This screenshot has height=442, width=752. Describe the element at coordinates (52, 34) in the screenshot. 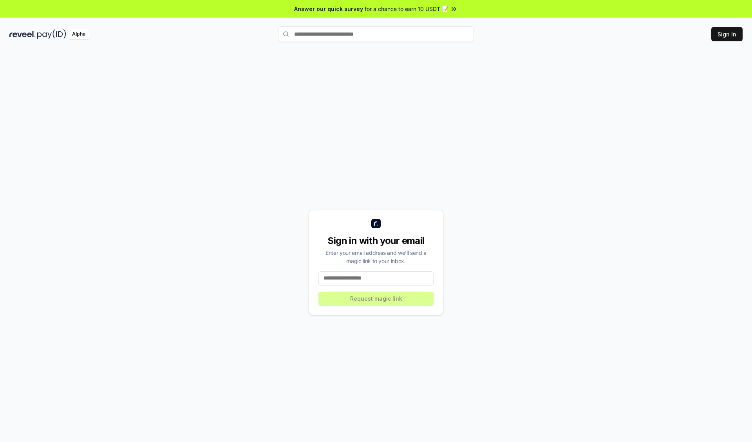

I see `img: pay_id` at that location.